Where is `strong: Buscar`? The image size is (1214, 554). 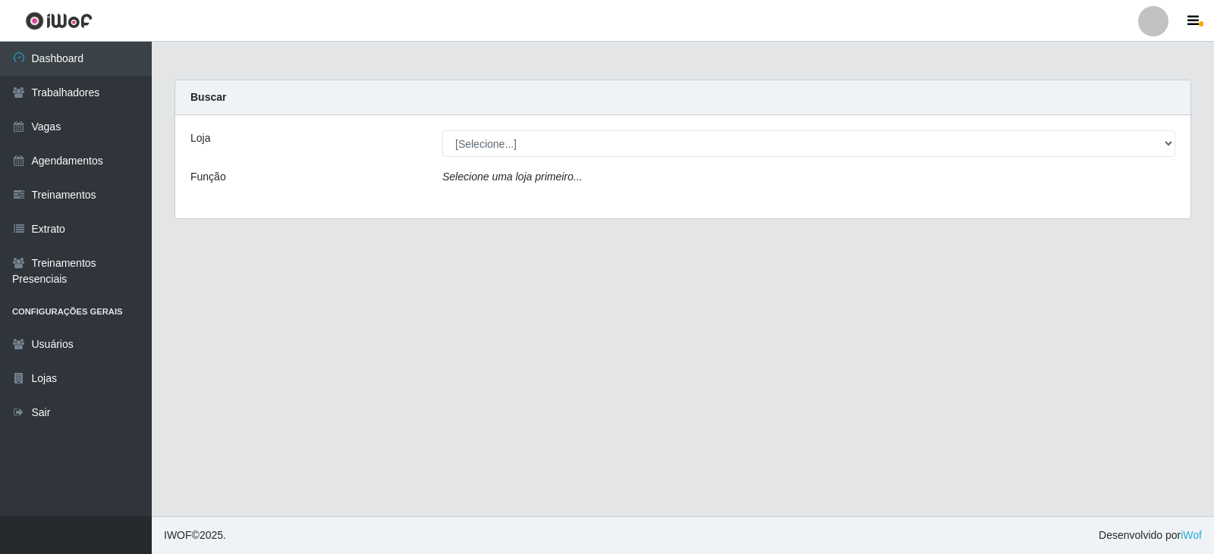
strong: Buscar is located at coordinates (208, 97).